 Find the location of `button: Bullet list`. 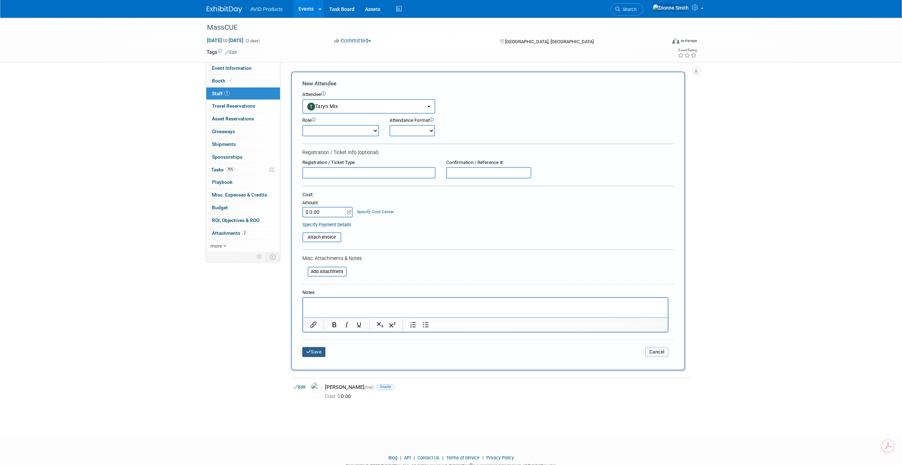

button: Bullet list is located at coordinates (426, 325).